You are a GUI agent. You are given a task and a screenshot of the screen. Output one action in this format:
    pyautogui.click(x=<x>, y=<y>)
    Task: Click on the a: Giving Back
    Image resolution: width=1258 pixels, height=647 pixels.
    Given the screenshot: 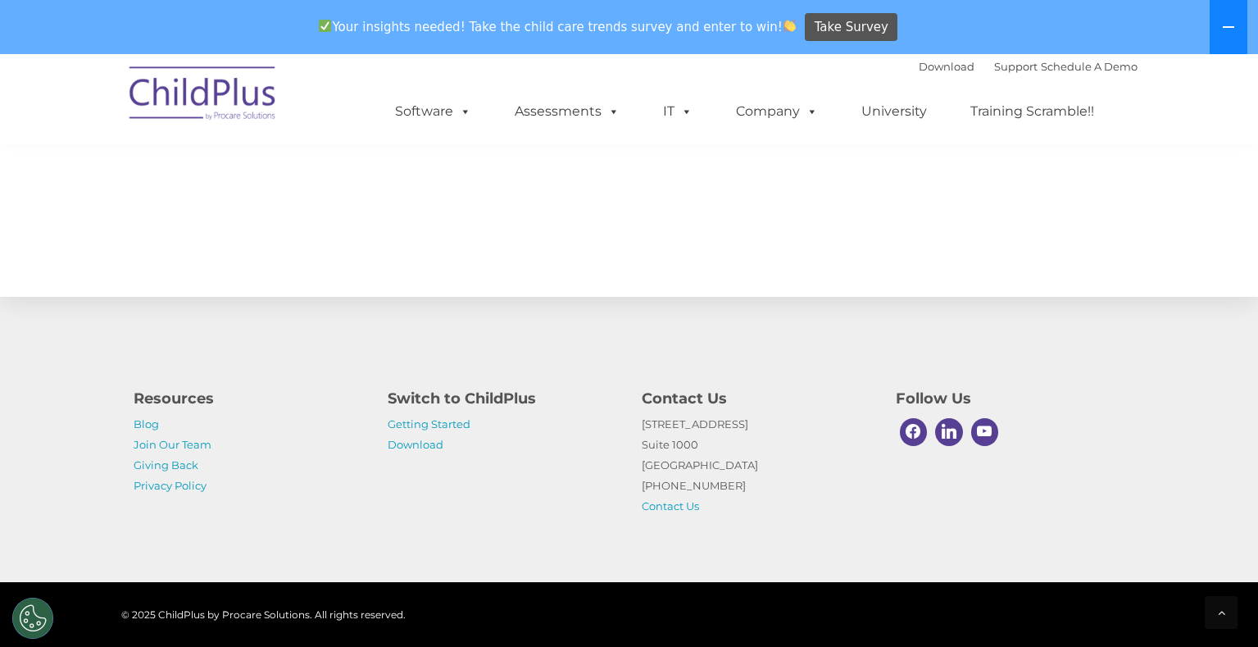 What is the action you would take?
    pyautogui.click(x=166, y=465)
    